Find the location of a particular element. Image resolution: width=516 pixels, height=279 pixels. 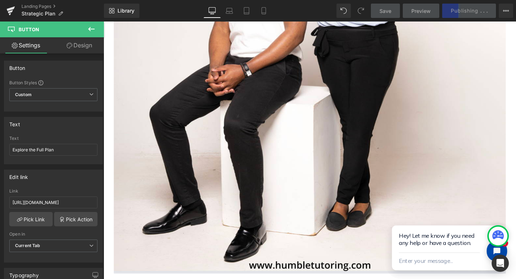

div: Button Styles is located at coordinates (53, 82).